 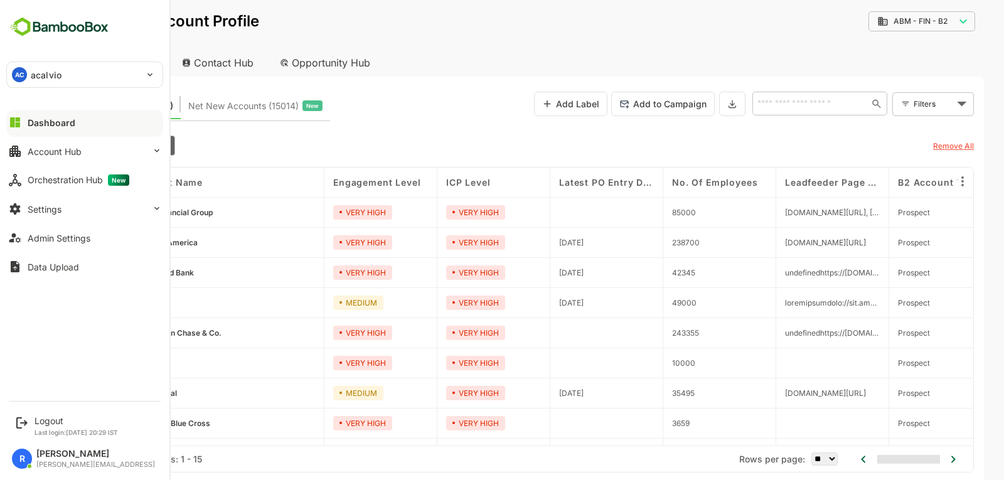 I want to click on div: AC, so click(x=19, y=75).